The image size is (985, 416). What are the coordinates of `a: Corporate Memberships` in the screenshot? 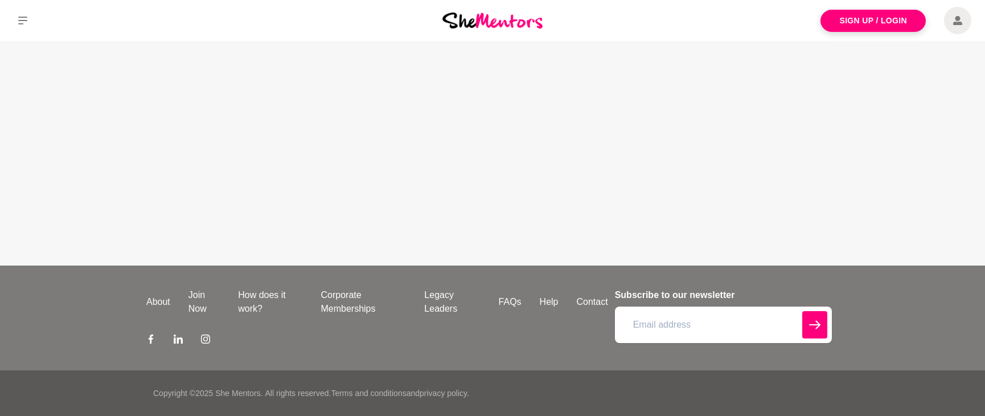 It's located at (363, 302).